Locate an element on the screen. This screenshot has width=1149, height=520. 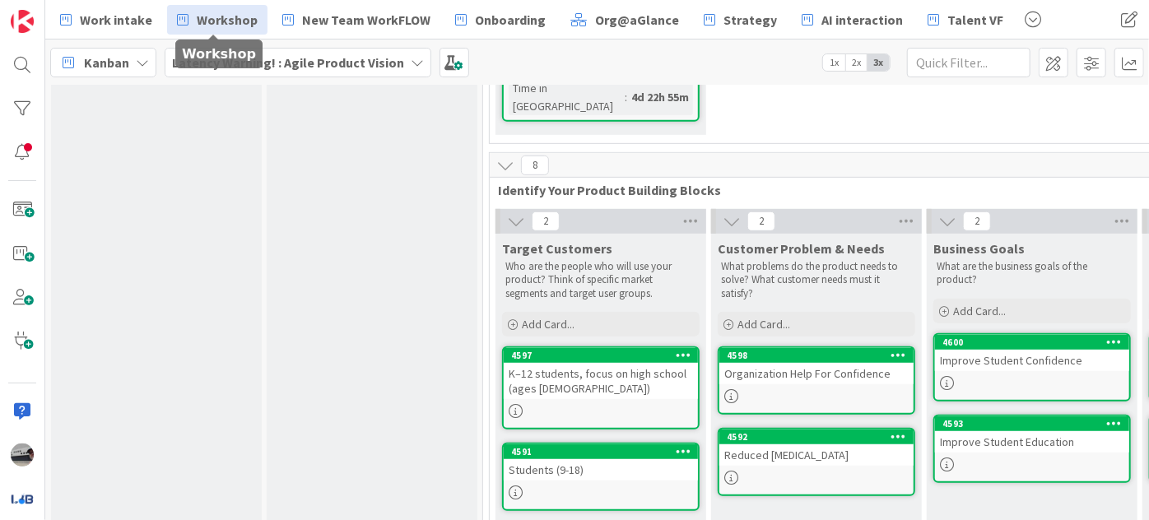
span: Onboarding is located at coordinates (510, 20).